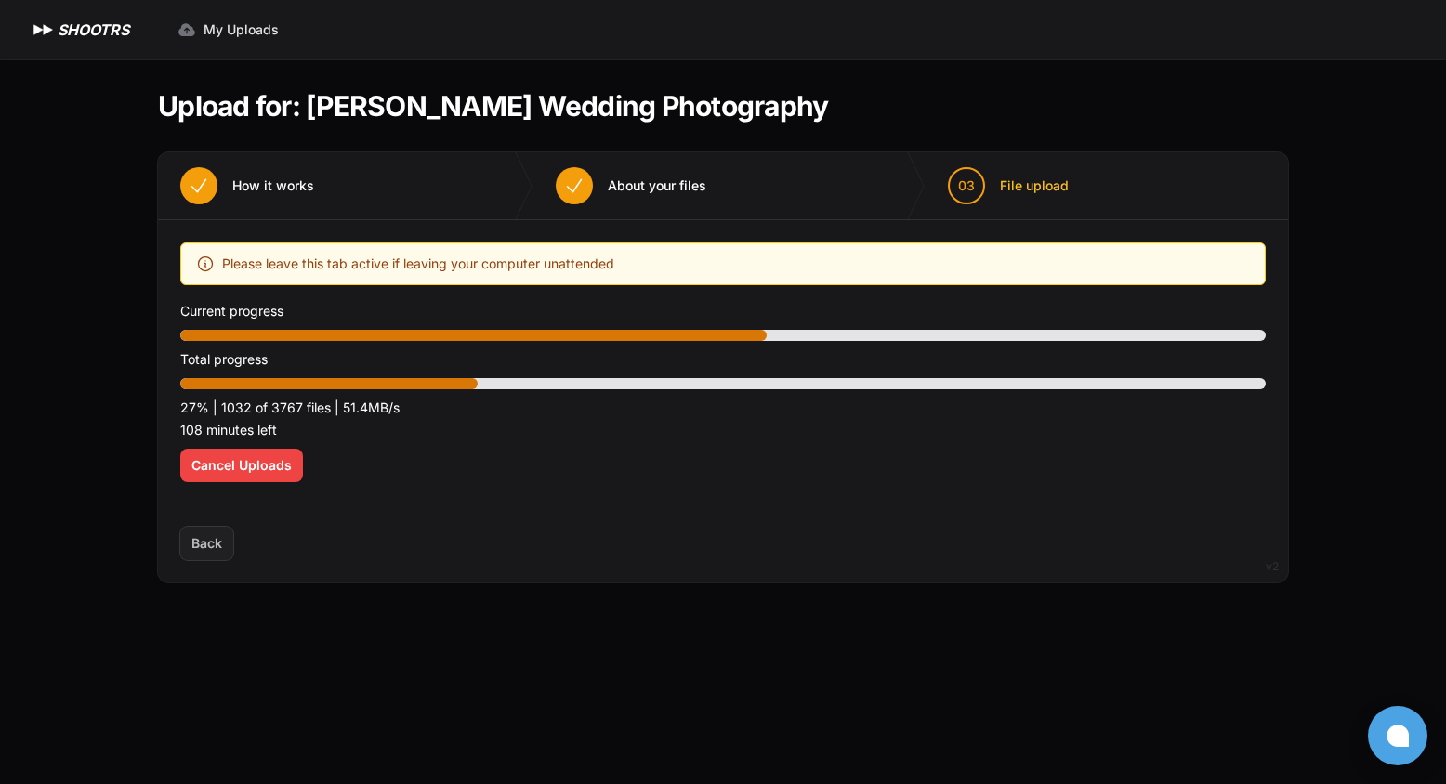 The height and width of the screenshot is (784, 1446). What do you see at coordinates (631, 186) in the screenshot?
I see `button: About your files` at bounding box center [631, 186].